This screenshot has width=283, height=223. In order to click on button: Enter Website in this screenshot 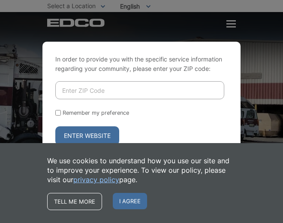, I will do `click(87, 136)`.